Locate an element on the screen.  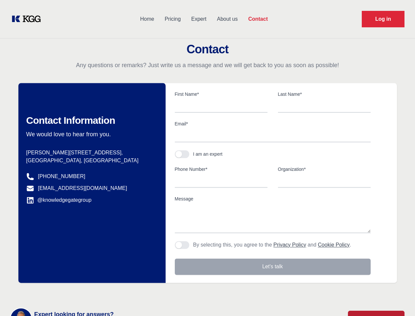
label: First Name* is located at coordinates (221, 94).